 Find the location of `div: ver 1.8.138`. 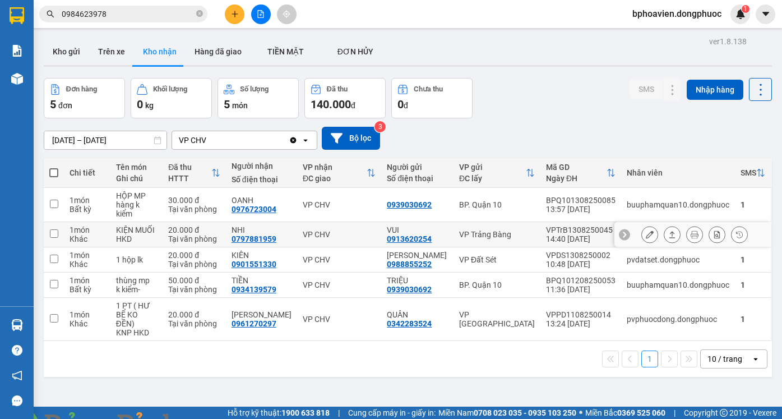

div: ver 1.8.138 is located at coordinates (728, 41).